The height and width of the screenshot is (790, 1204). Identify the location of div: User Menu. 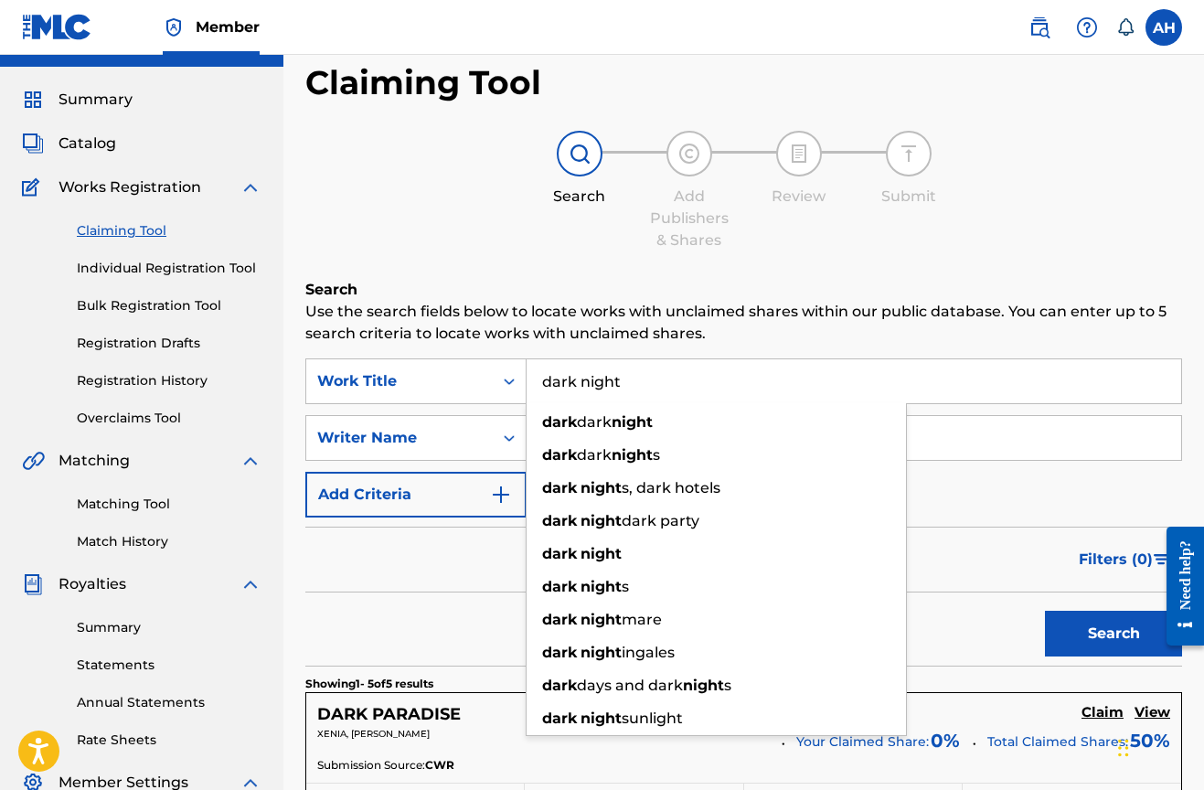
(1164, 27).